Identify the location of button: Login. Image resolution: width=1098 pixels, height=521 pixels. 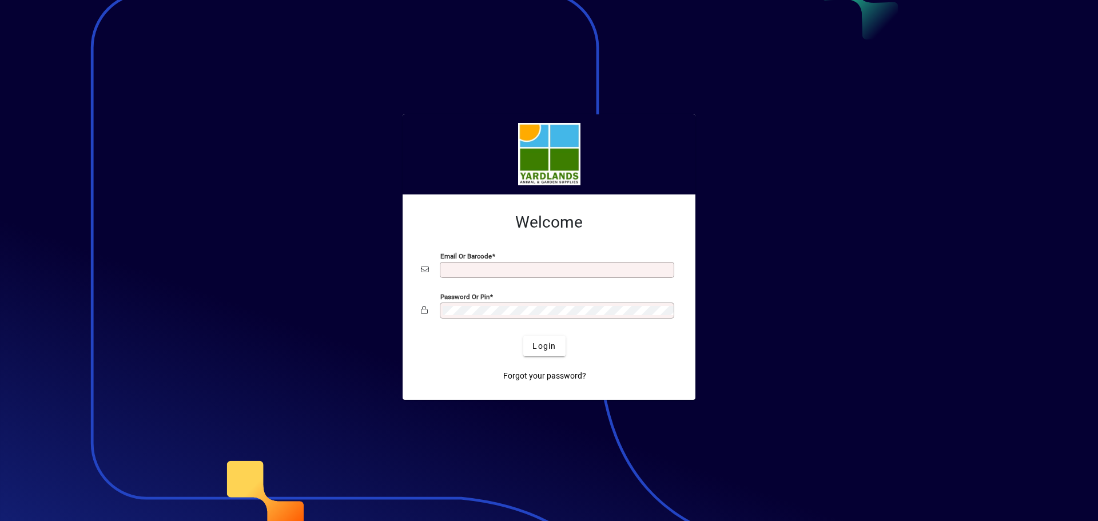
(544, 346).